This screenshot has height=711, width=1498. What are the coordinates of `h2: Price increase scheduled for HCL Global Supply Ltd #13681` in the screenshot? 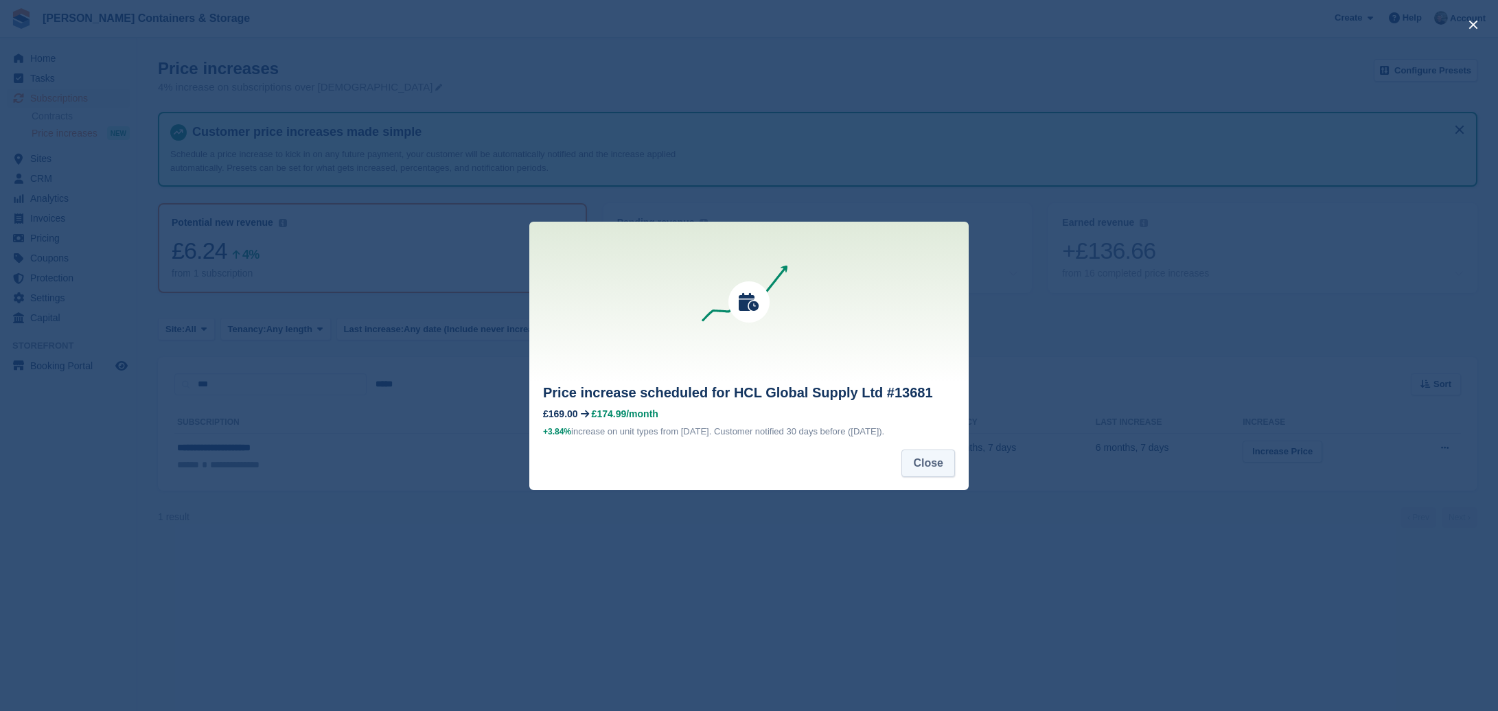 It's located at (749, 393).